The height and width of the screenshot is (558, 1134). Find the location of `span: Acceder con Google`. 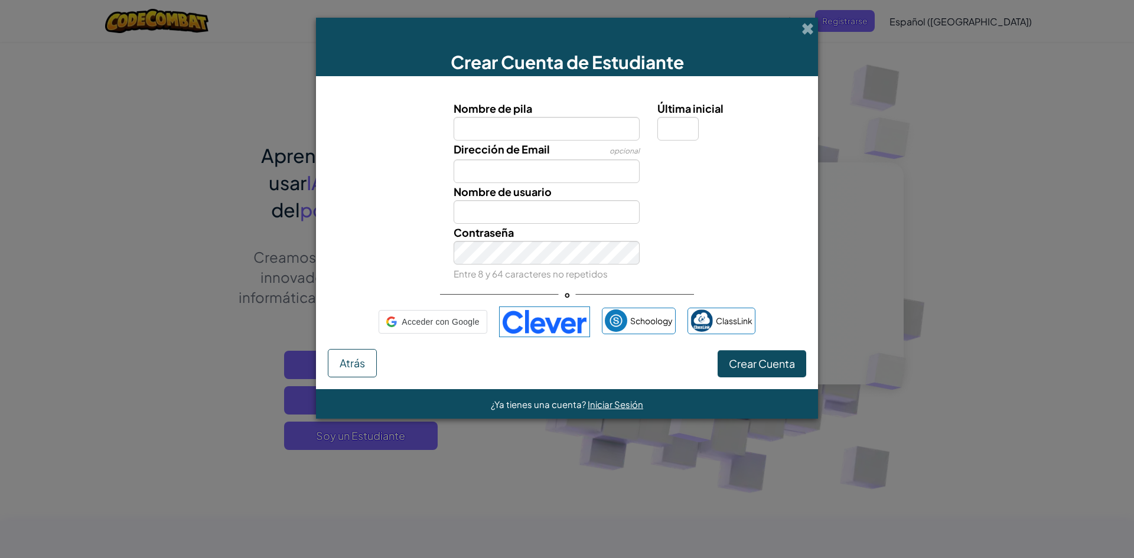

span: Acceder con Google is located at coordinates (440, 322).